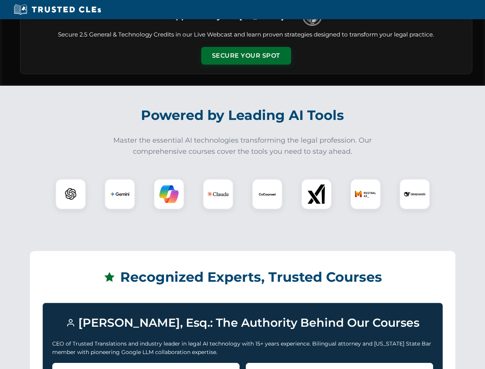 The height and width of the screenshot is (369, 485). What do you see at coordinates (317, 194) in the screenshot?
I see `div: xAI` at bounding box center [317, 194].